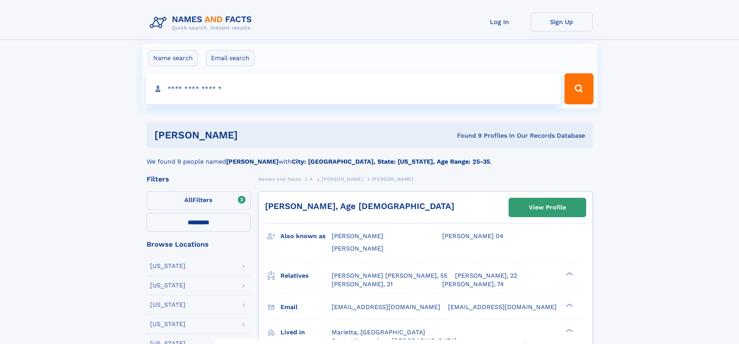  What do you see at coordinates (173, 58) in the screenshot?
I see `label: Name search` at bounding box center [173, 58].